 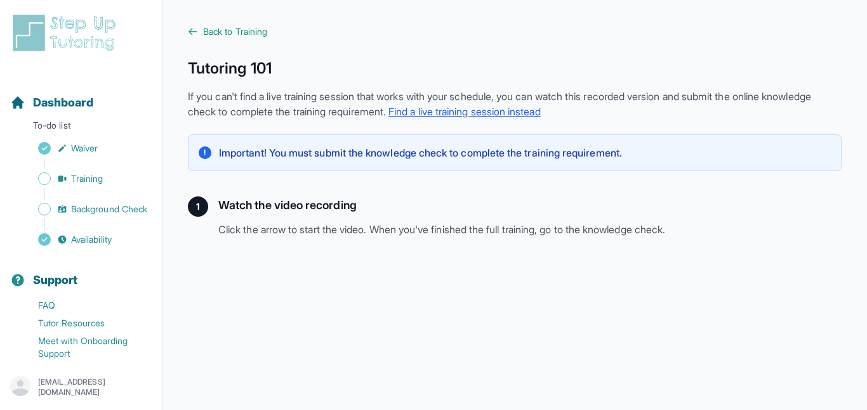 What do you see at coordinates (84, 148) in the screenshot?
I see `span: Waiver` at bounding box center [84, 148].